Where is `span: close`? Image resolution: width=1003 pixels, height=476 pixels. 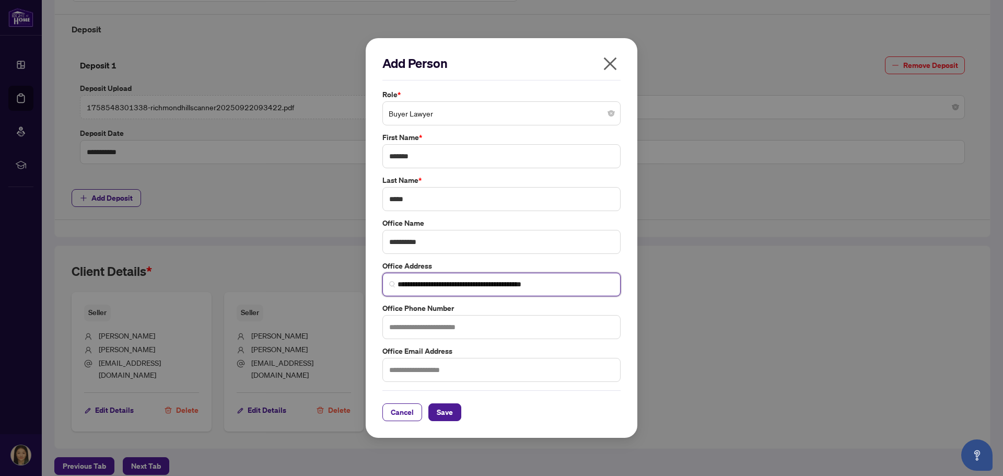
span: close is located at coordinates (610, 64).